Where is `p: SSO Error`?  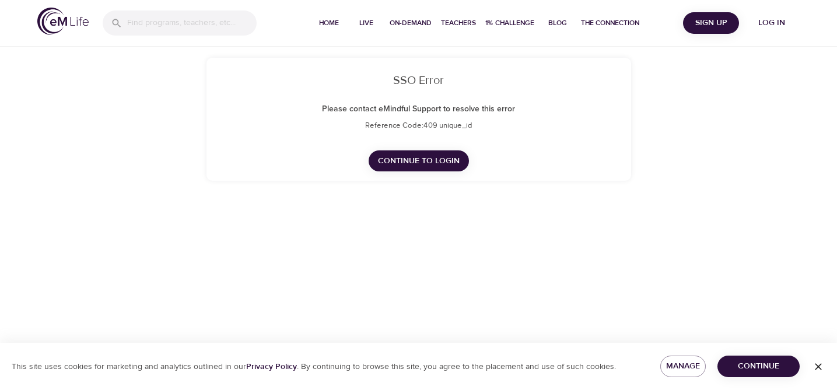
p: SSO Error is located at coordinates (419, 81).